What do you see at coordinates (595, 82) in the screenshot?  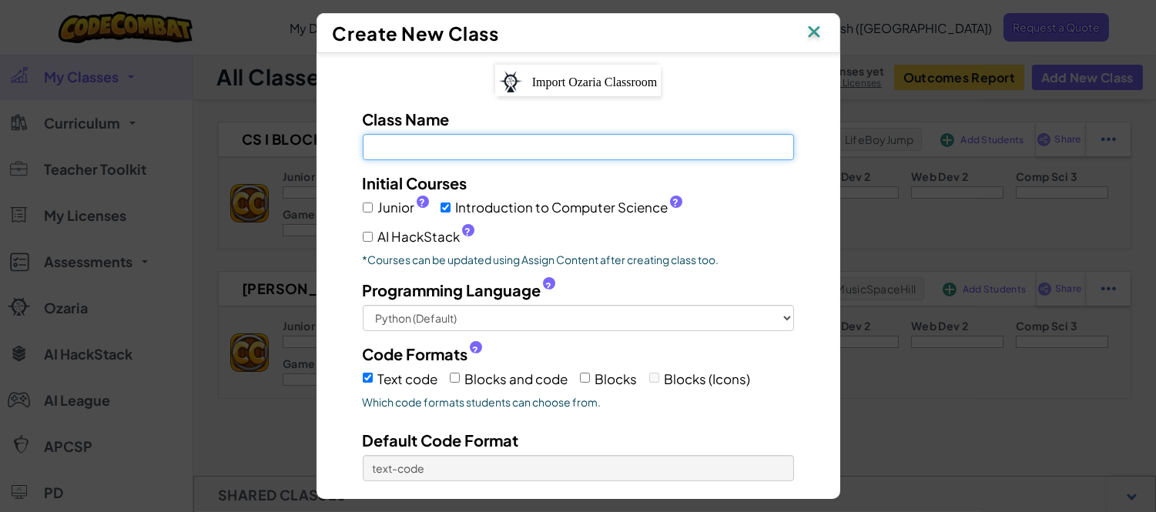 I see `span: Import Ozaria Classroom` at bounding box center [595, 82].